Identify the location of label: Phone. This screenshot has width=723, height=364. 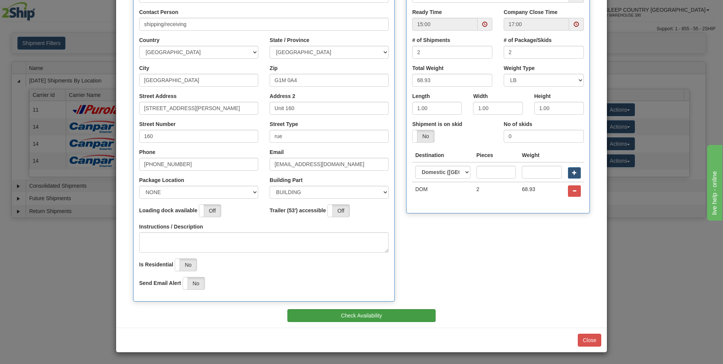
(147, 152).